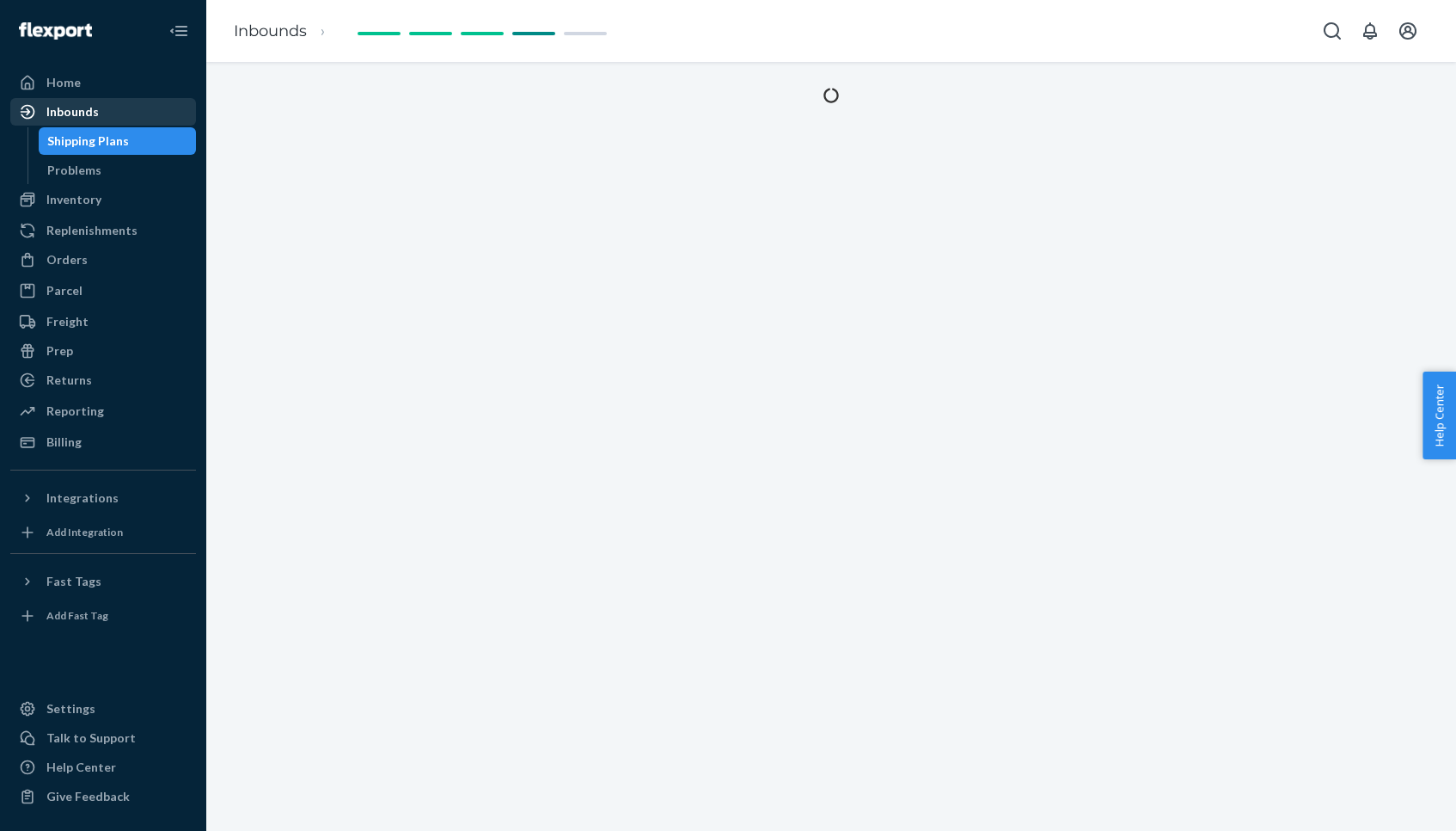  I want to click on div: Orders, so click(67, 260).